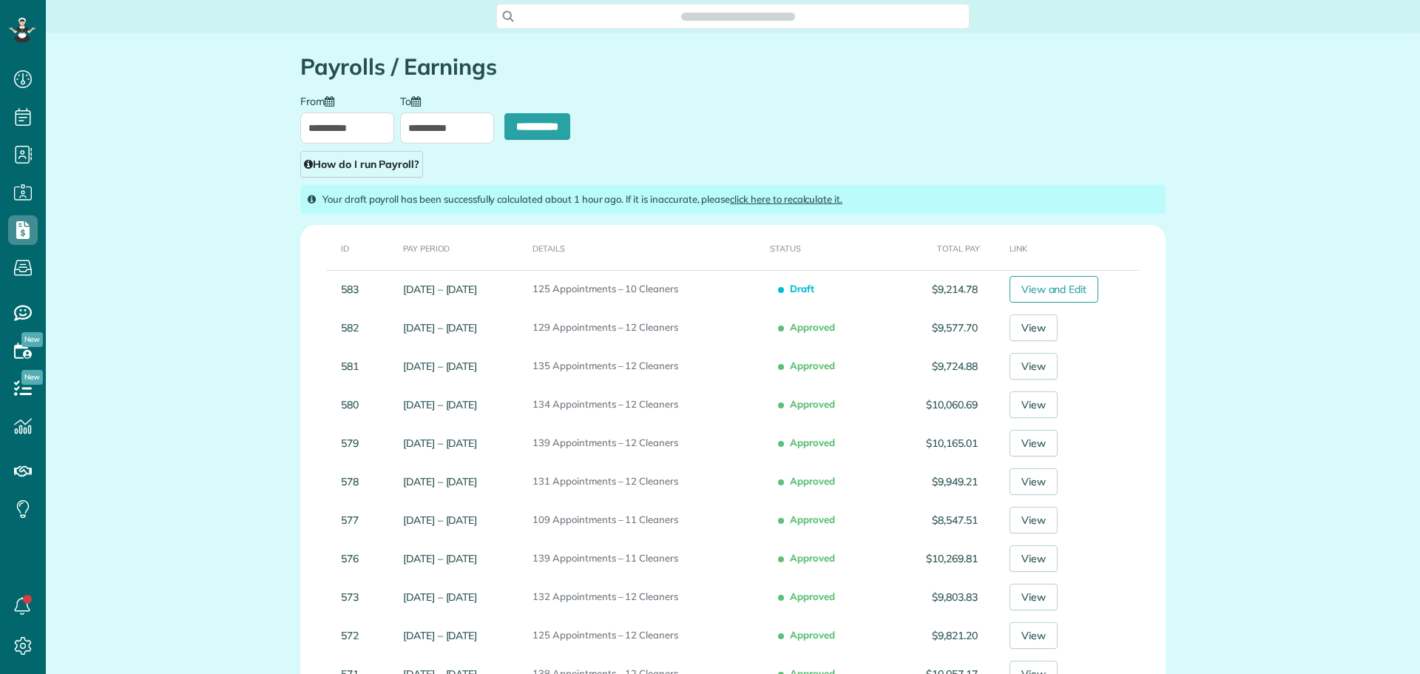 Image resolution: width=1420 pixels, height=674 pixels. Describe the element at coordinates (936, 443) in the screenshot. I see `td: $10,165.01` at that location.